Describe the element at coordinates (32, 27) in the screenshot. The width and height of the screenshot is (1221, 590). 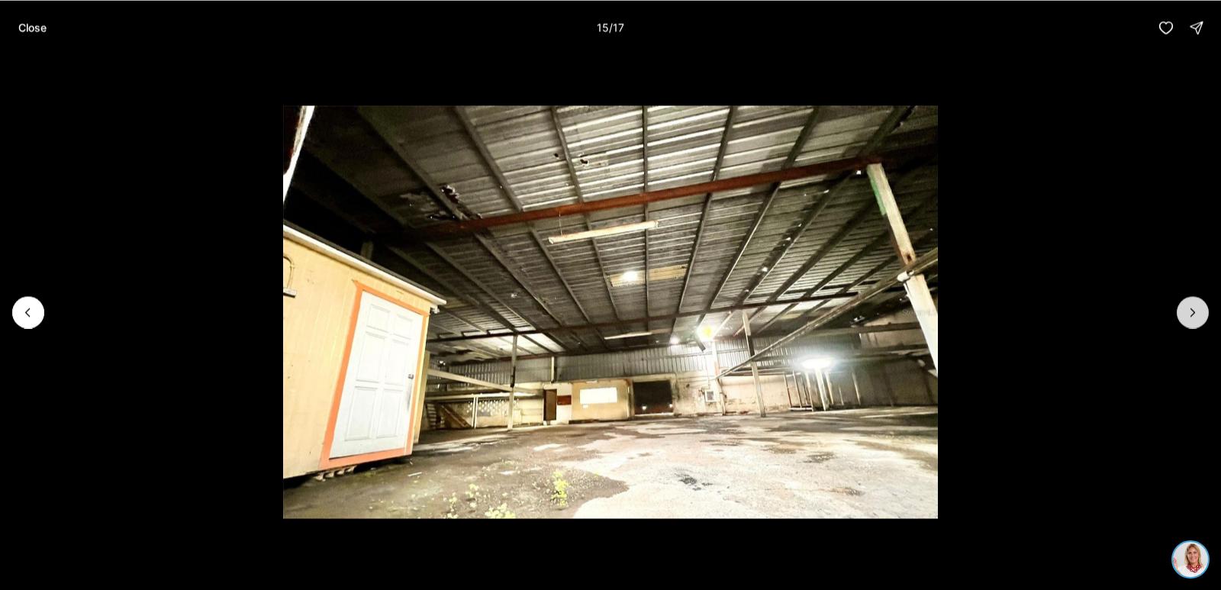
I see `p: Close` at that location.